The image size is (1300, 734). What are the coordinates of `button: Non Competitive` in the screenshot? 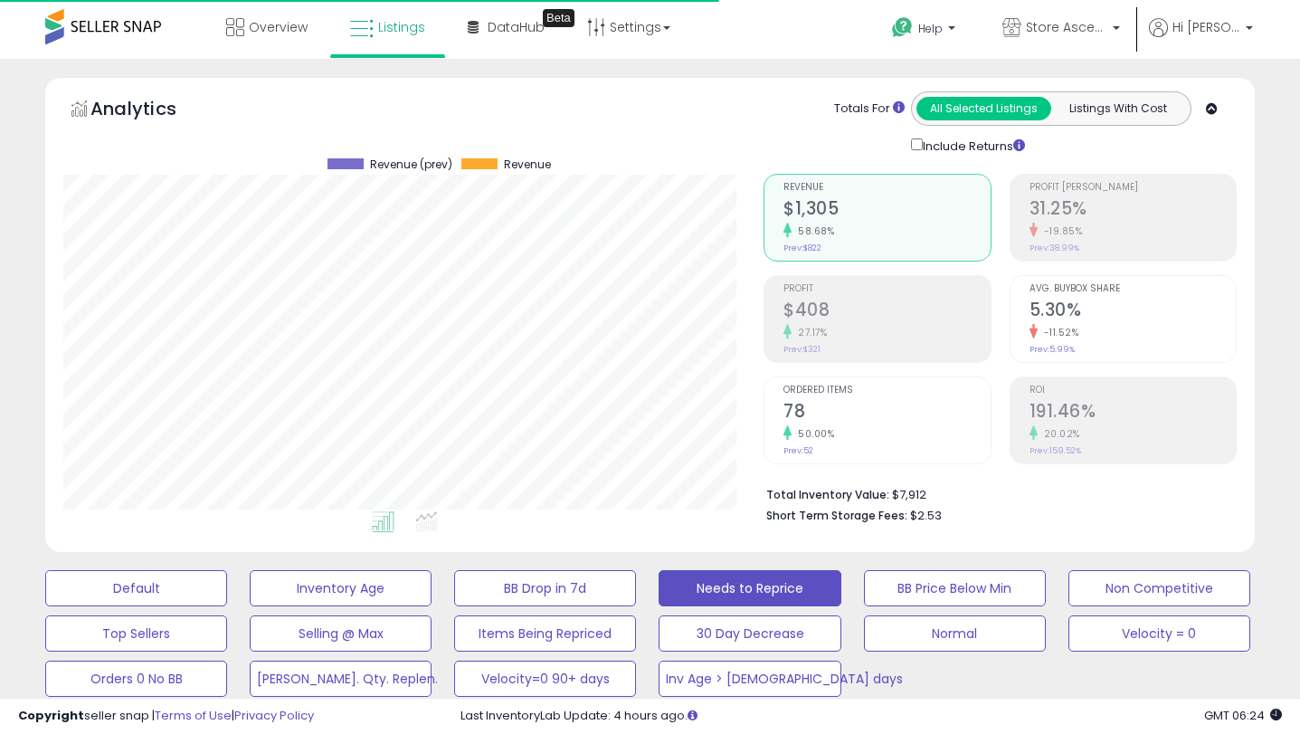 It's located at (1159, 588).